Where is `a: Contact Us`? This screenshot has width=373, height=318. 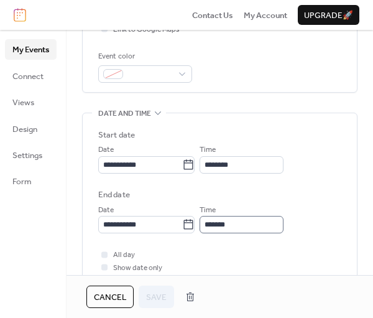 a: Contact Us is located at coordinates (213, 15).